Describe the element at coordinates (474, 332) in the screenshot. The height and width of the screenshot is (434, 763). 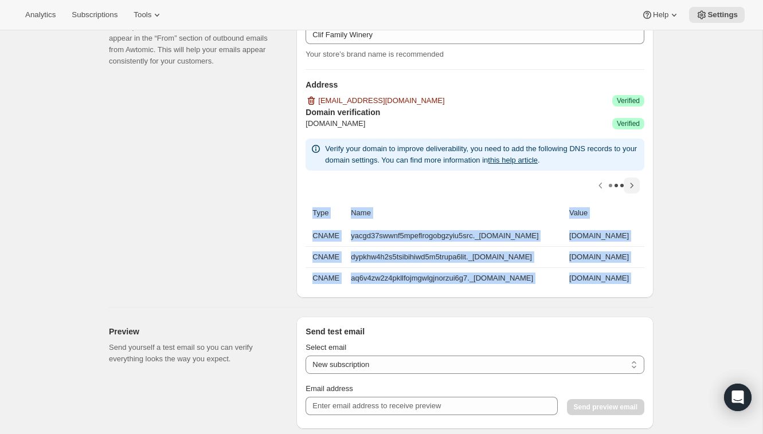
I see `h3: Send test email` at that location.